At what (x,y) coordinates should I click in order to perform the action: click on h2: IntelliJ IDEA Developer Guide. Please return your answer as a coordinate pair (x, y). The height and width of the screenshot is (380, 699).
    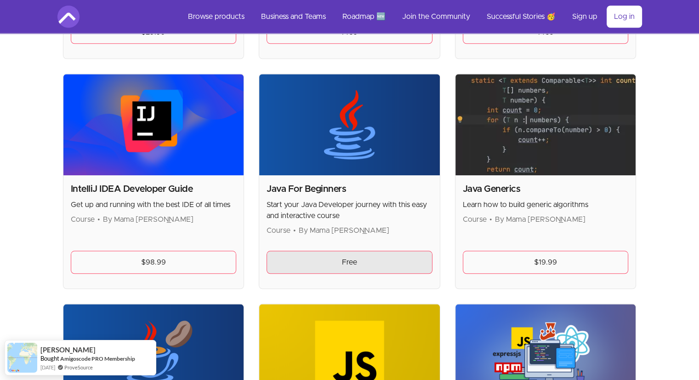
    Looking at the image, I should click on (154, 189).